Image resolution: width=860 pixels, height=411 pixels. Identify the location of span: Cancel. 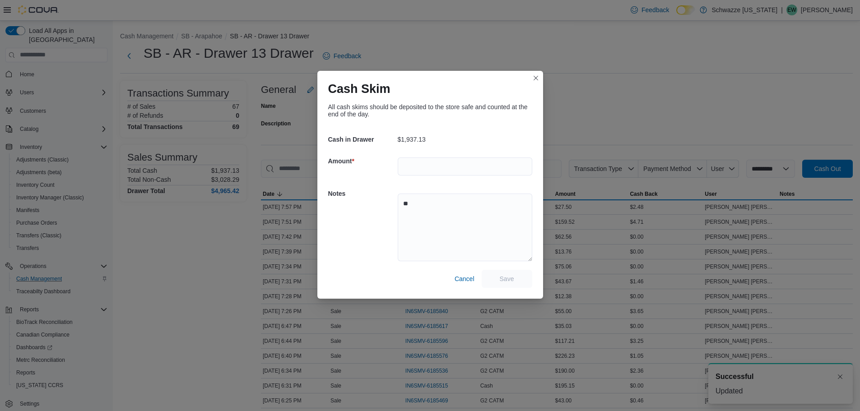
(464, 279).